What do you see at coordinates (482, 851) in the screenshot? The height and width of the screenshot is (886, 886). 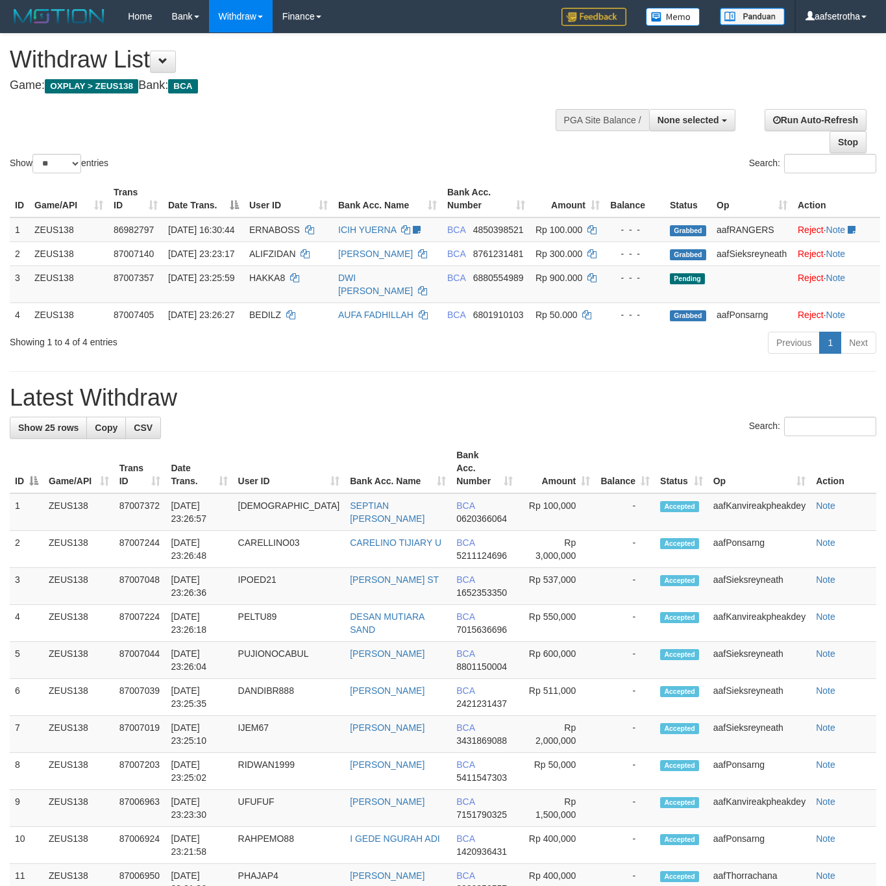 I see `span: Copy 1420936431 to clipboard` at bounding box center [482, 851].